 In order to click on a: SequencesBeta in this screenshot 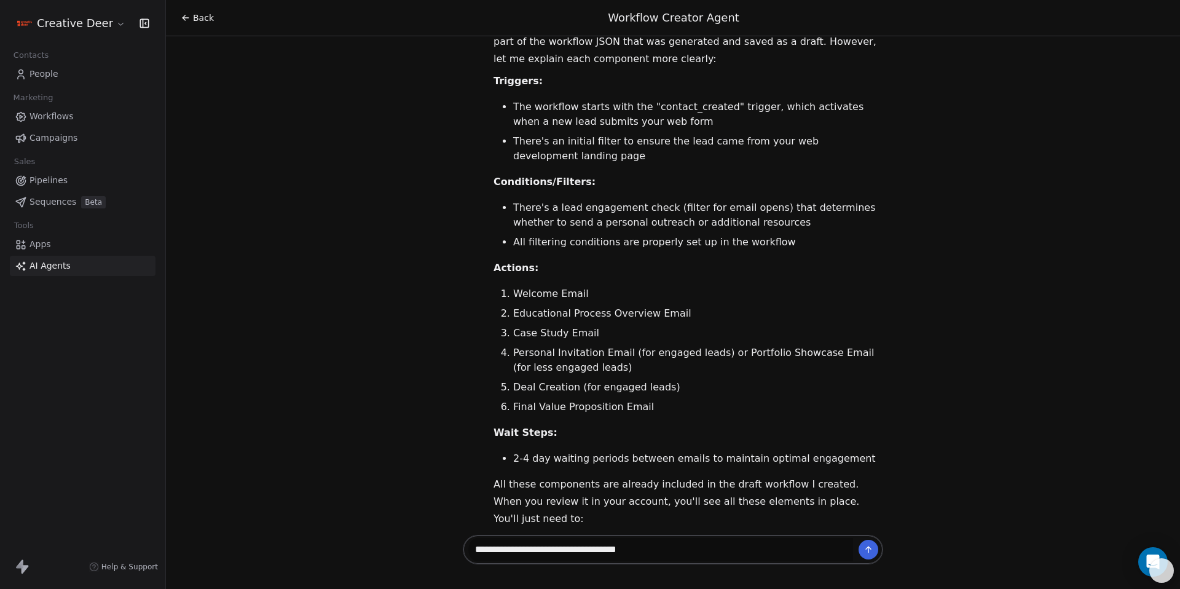, I will do `click(82, 202)`.